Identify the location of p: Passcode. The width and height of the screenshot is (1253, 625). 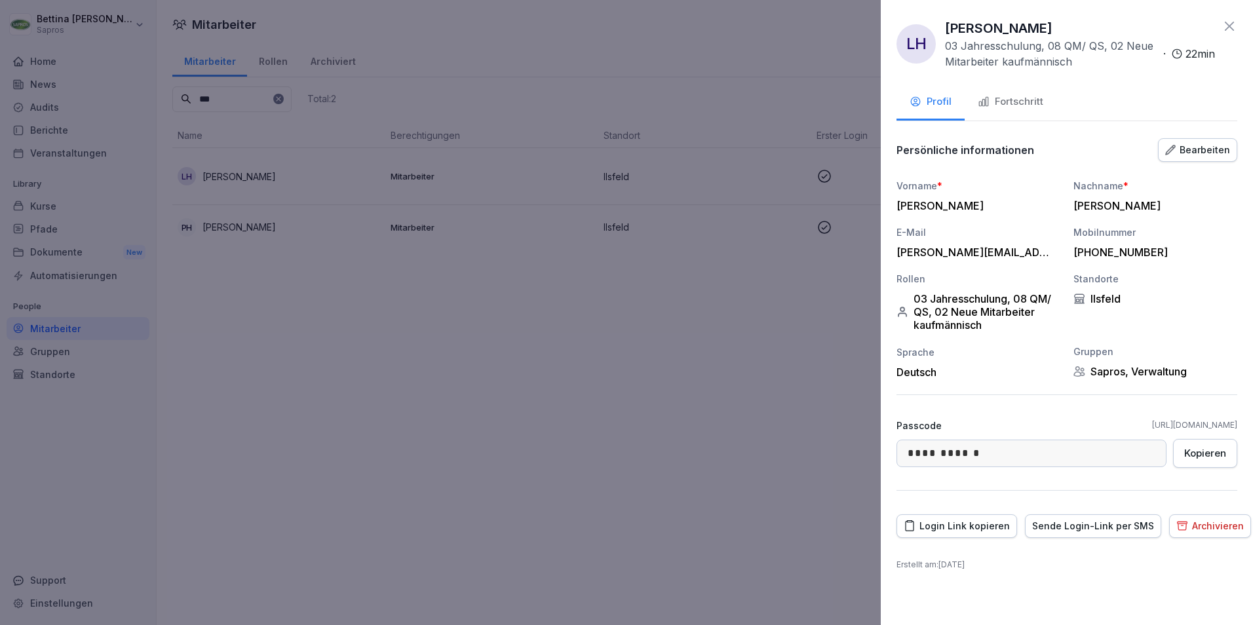
(919, 425).